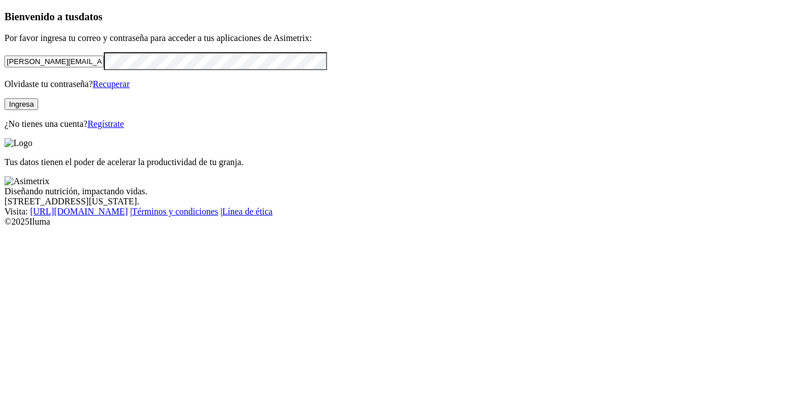  Describe the element at coordinates (54, 61) in the screenshot. I see `input: Tu correo` at that location.